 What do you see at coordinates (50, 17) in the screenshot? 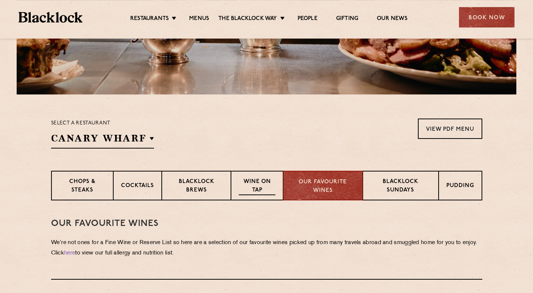
I see `img: BL_Textured_Logo-footer-cropped.svg` at bounding box center [50, 17].